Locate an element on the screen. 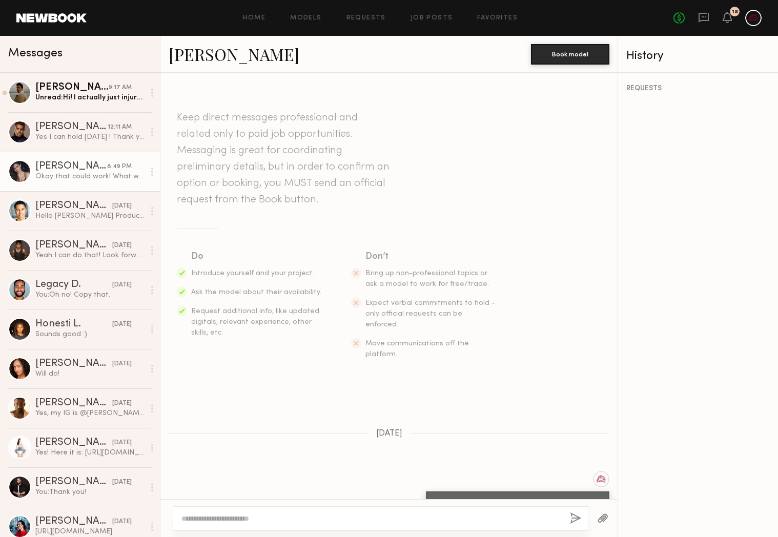 Image resolution: width=778 pixels, height=537 pixels. a: Job Posts is located at coordinates (431, 18).